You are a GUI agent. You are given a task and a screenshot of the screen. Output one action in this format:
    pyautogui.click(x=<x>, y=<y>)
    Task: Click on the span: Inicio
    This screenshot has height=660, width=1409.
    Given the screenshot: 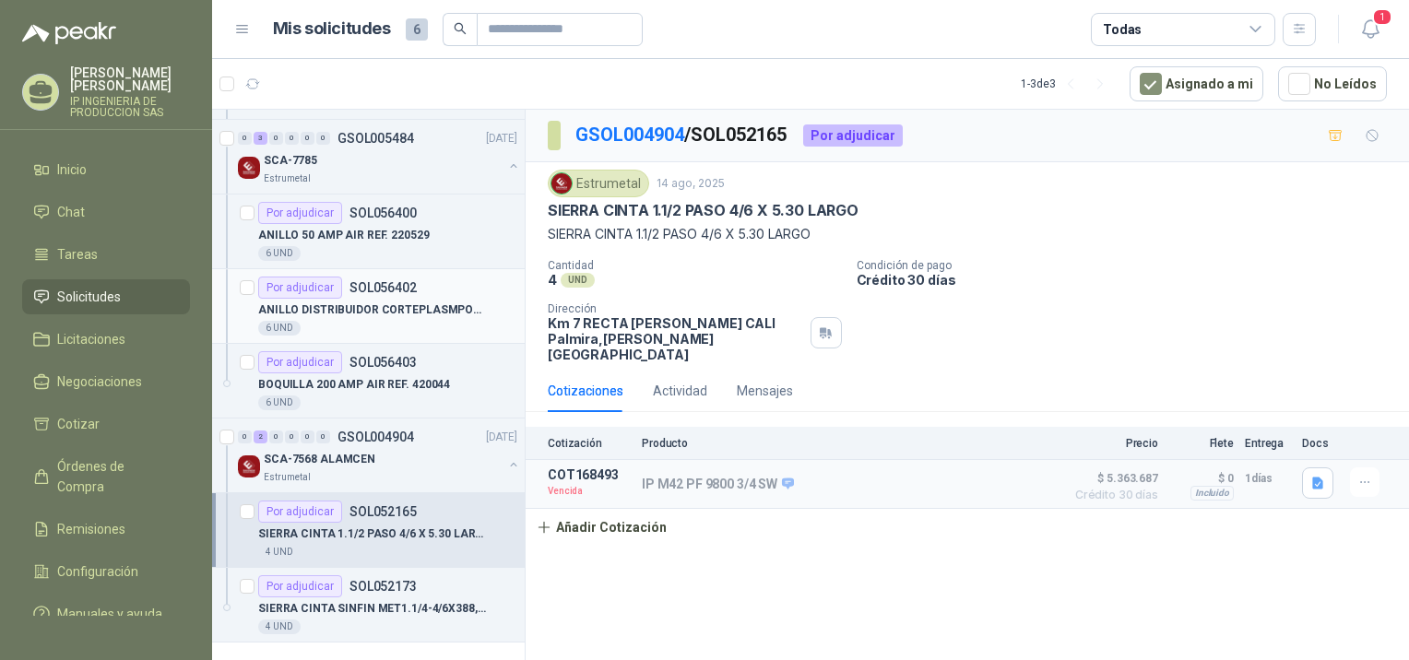 What is the action you would take?
    pyautogui.click(x=72, y=170)
    